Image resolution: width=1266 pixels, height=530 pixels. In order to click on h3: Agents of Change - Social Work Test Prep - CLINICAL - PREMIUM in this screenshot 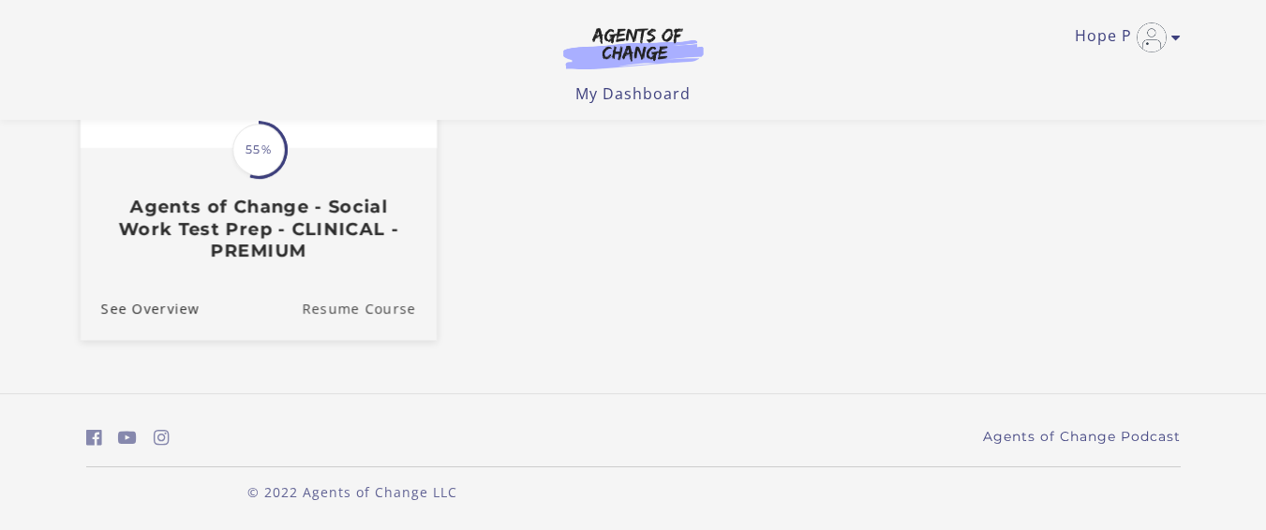, I will do `click(258, 229)`.